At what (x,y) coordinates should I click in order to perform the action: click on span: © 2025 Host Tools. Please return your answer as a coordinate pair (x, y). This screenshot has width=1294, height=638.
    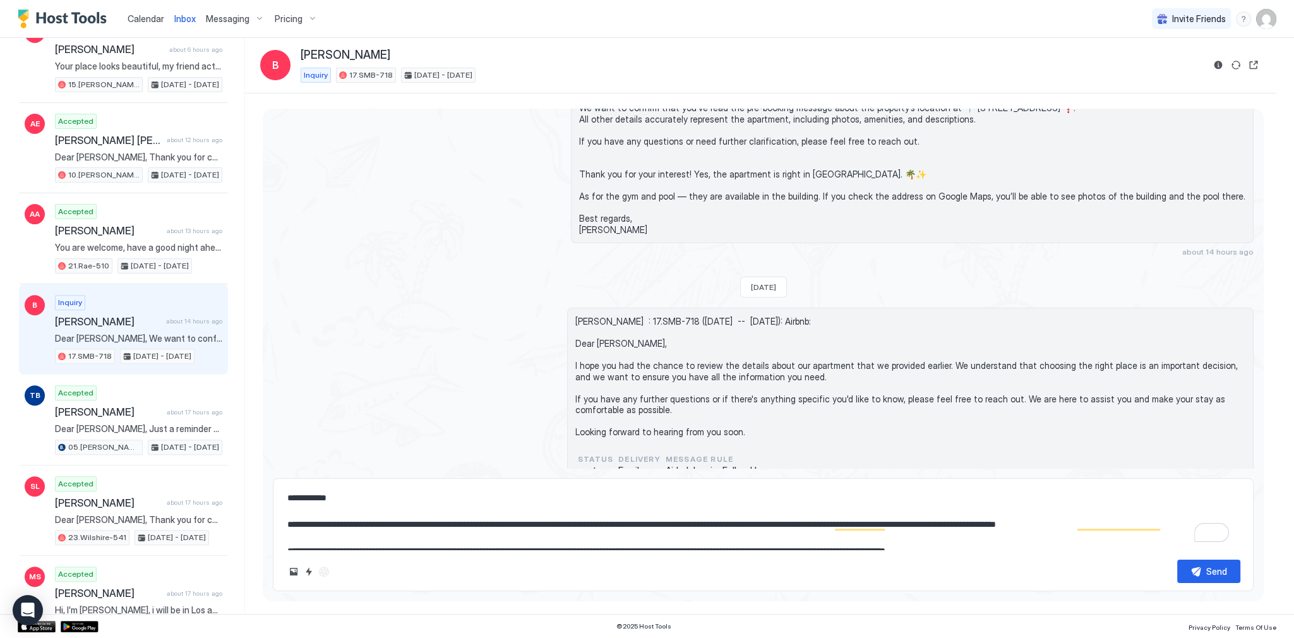
    Looking at the image, I should click on (644, 626).